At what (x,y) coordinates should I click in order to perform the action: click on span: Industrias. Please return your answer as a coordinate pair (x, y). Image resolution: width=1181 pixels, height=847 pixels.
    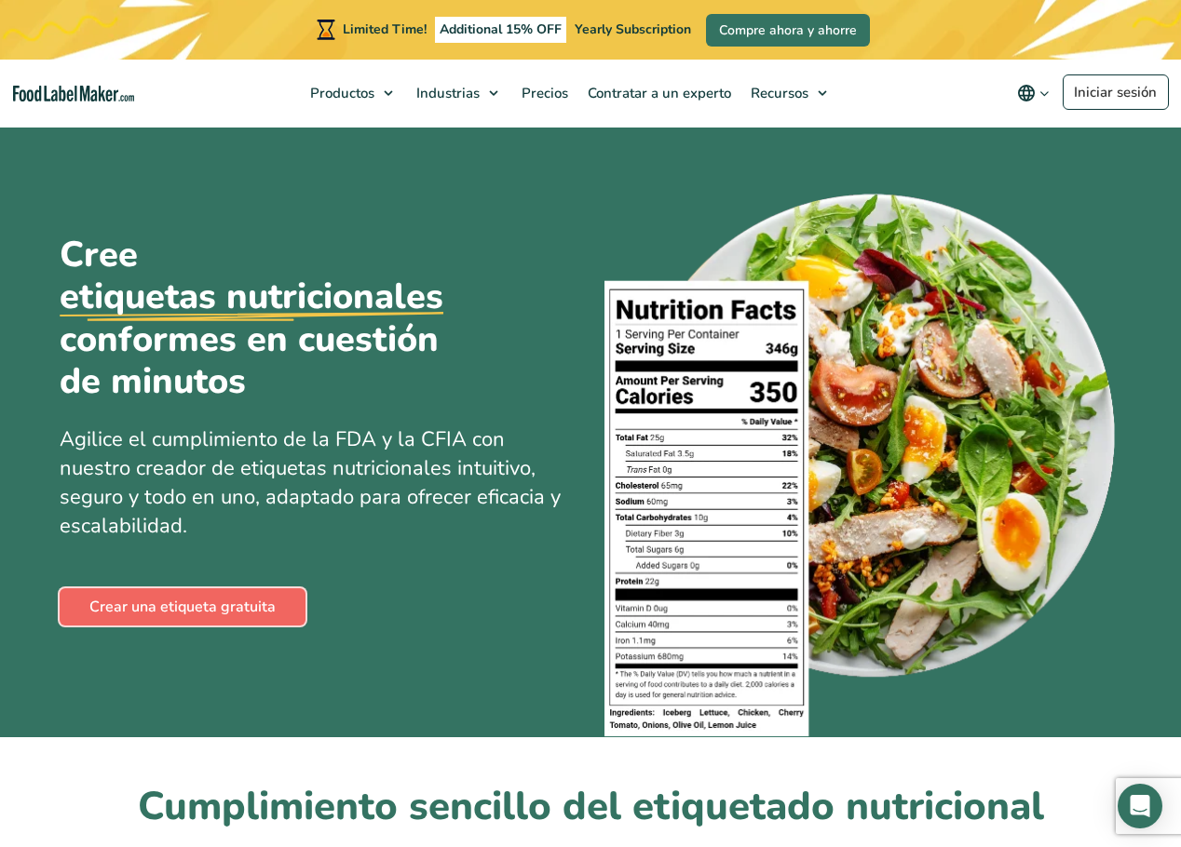
    Looking at the image, I should click on (446, 93).